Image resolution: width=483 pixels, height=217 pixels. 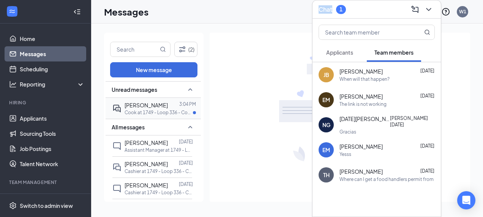 What do you see at coordinates (462, 11) in the screenshot?
I see `div: W1` at bounding box center [462, 11].